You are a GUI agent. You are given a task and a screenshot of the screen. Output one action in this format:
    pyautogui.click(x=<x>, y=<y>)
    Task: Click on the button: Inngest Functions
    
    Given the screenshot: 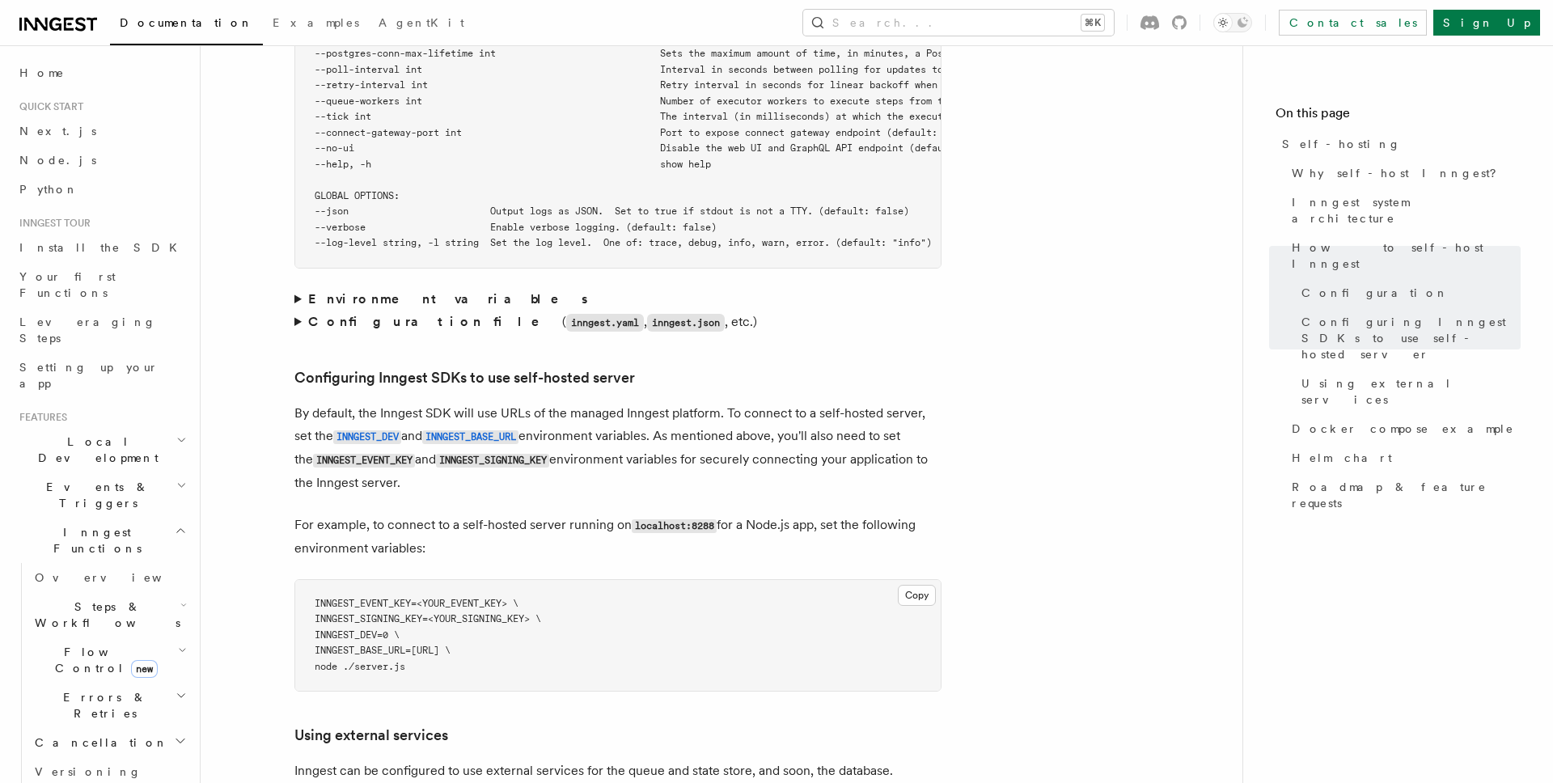 What is the action you would take?
    pyautogui.click(x=101, y=540)
    